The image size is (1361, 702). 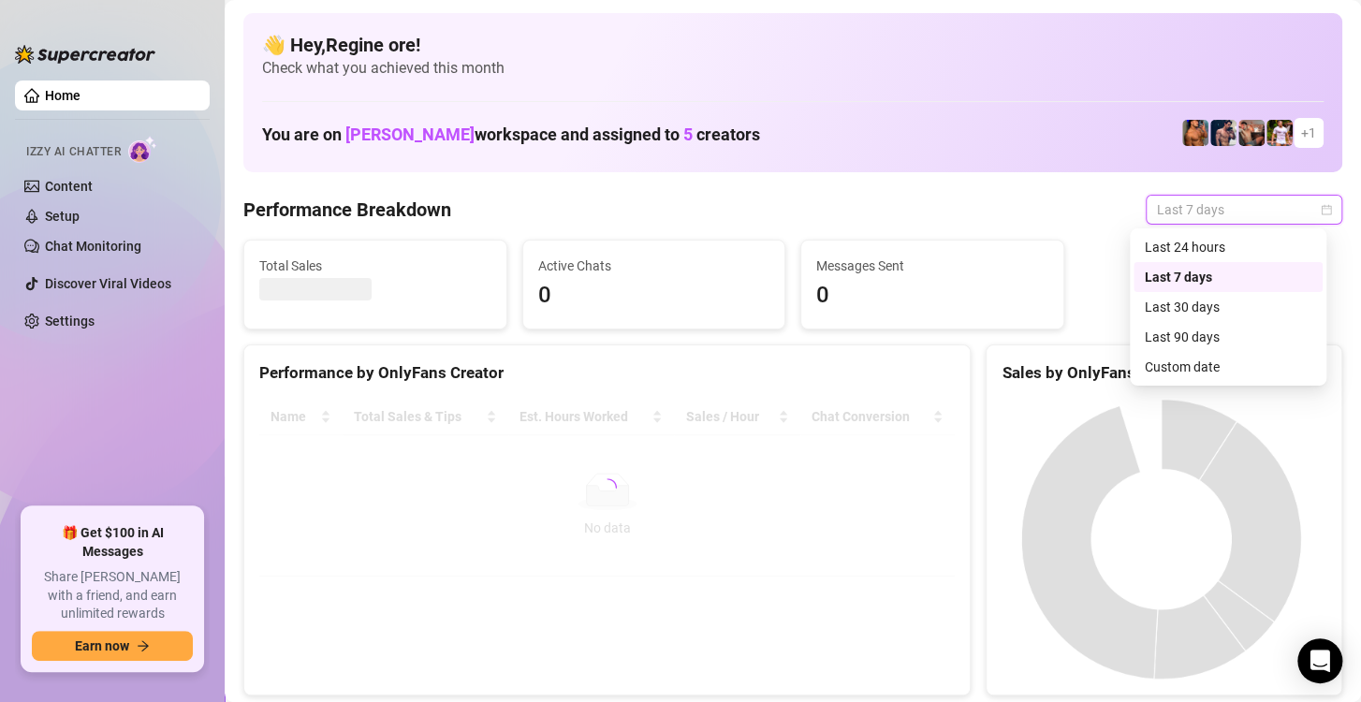 What do you see at coordinates (1195, 133) in the screenshot?
I see `img: JG` at bounding box center [1195, 133].